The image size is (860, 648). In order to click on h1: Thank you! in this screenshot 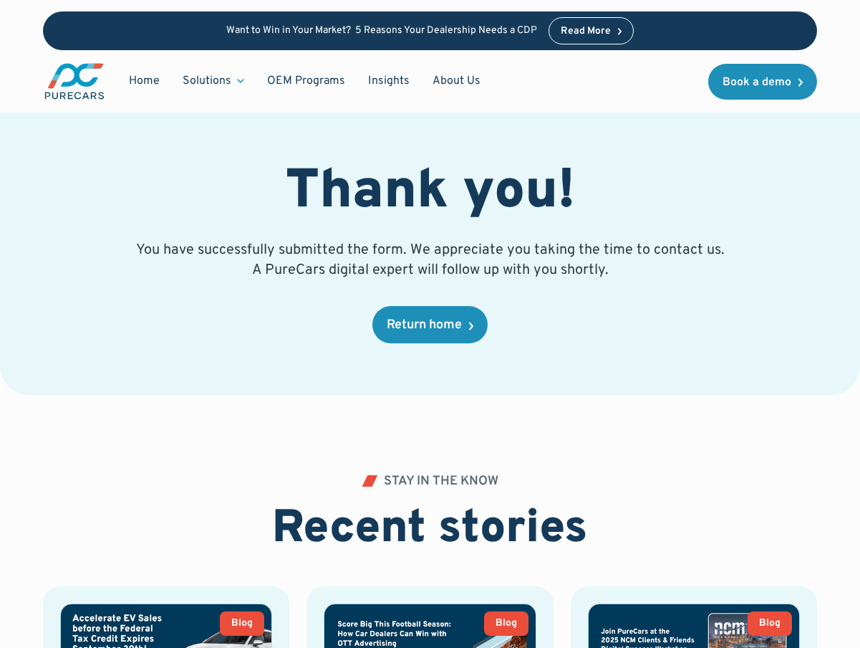, I will do `click(431, 193)`.